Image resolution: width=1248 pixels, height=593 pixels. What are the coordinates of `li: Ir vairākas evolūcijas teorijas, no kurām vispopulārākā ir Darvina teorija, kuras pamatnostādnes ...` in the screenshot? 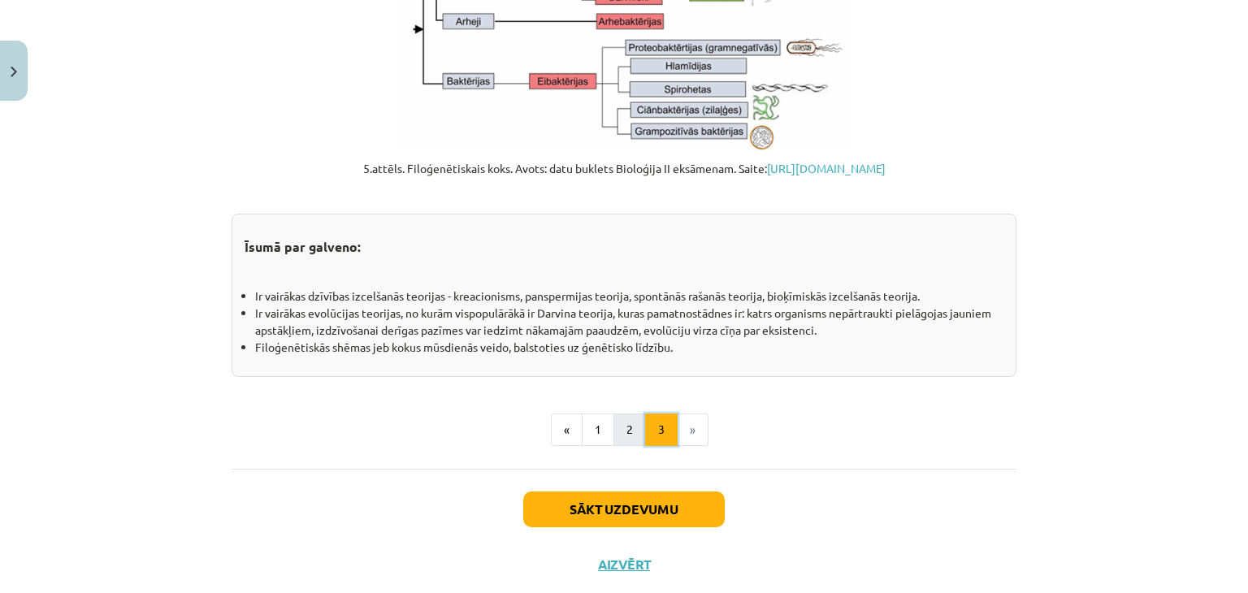 It's located at (629, 322).